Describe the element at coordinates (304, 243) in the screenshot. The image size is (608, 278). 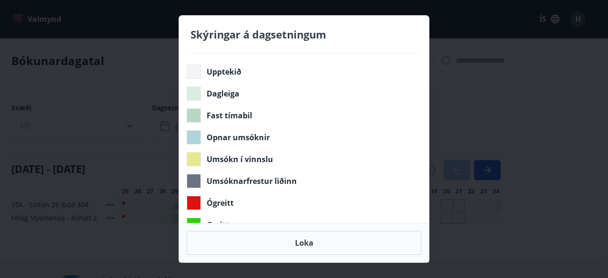
I see `button: Loka` at that location.